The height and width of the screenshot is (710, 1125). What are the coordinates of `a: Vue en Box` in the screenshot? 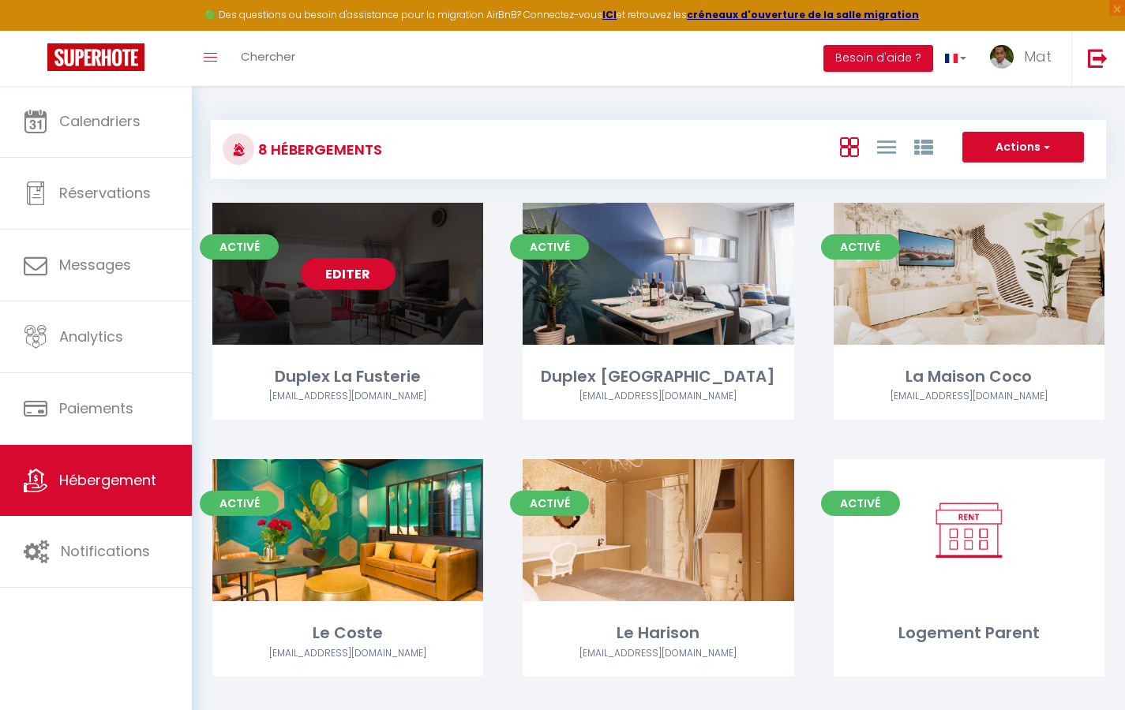 It's located at (849, 146).